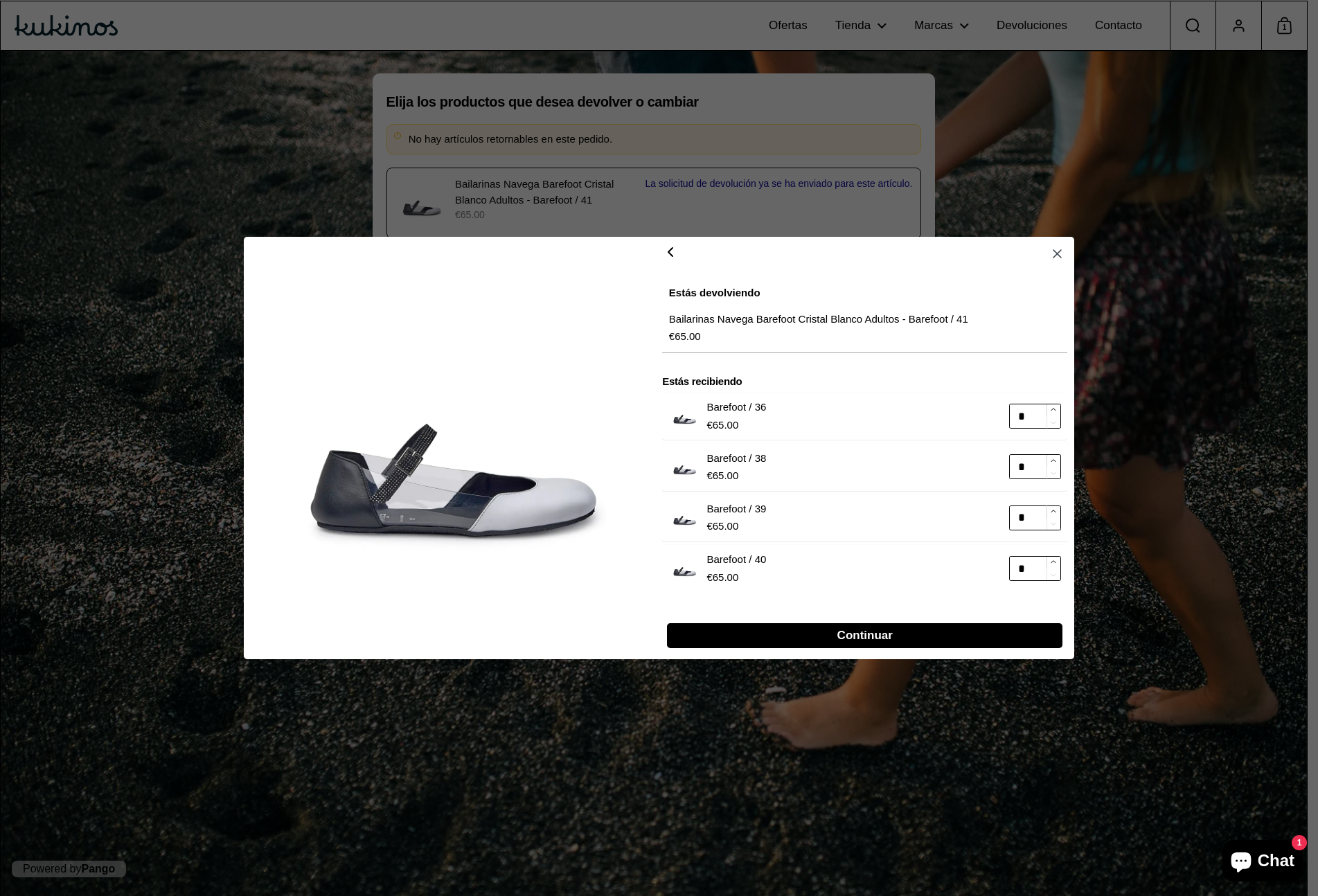 This screenshot has width=1318, height=896. Describe the element at coordinates (737, 509) in the screenshot. I see `p: Barefoot / 39` at that location.